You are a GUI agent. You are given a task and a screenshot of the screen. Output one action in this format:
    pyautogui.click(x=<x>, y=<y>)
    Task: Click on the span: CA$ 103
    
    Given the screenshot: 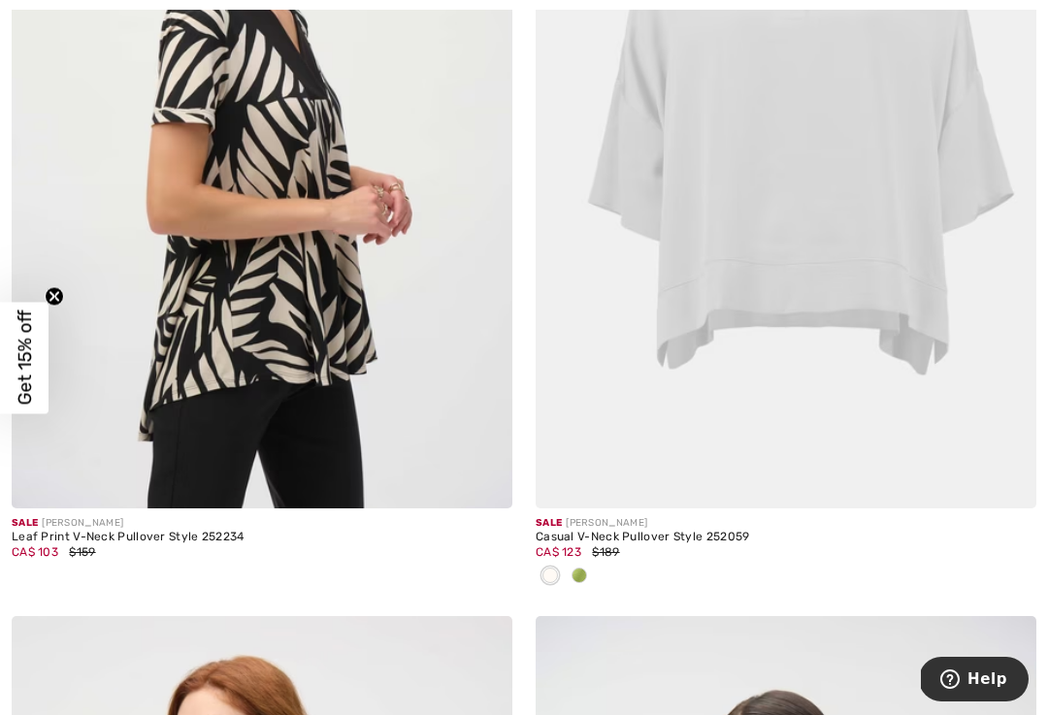 What is the action you would take?
    pyautogui.click(x=35, y=552)
    